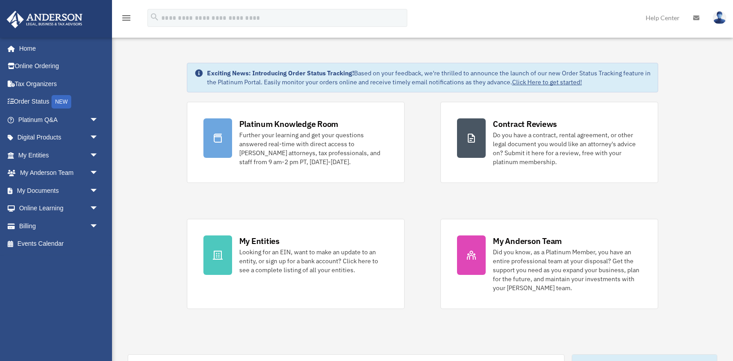 The height and width of the screenshot is (361, 733). I want to click on img: Anderson Advisors Platinum Portal, so click(44, 19).